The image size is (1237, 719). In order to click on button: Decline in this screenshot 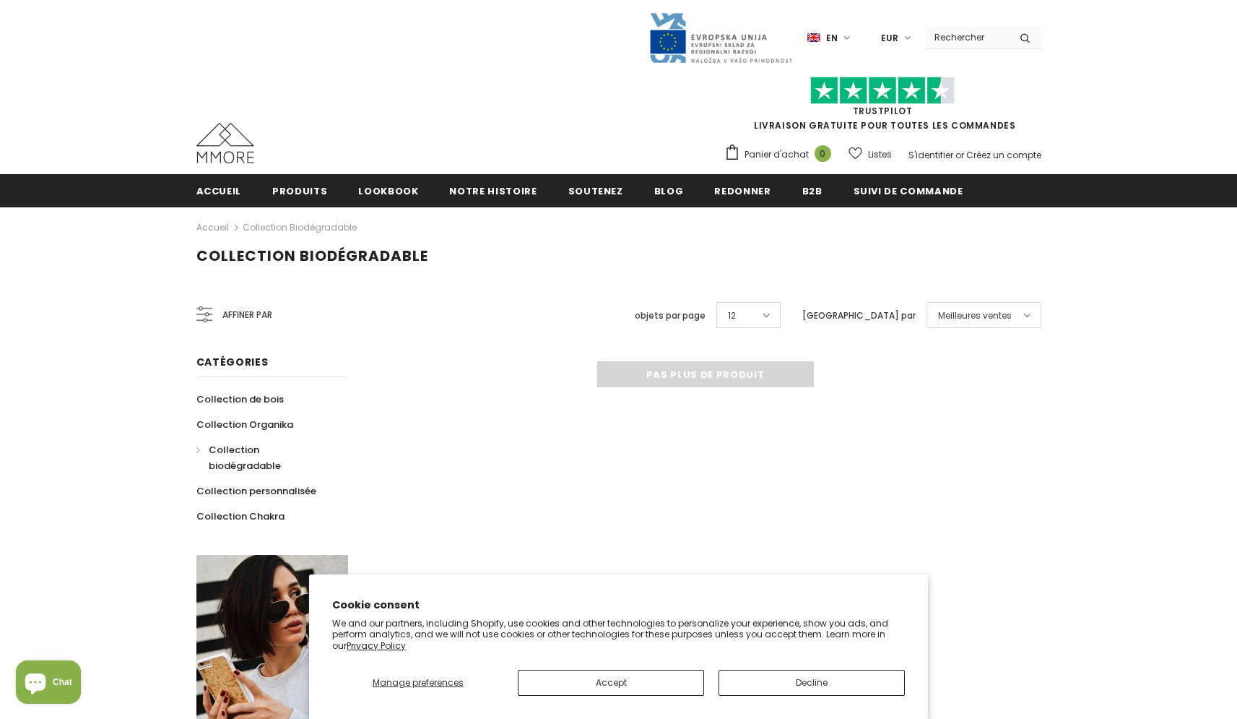, I will do `click(812, 683)`.